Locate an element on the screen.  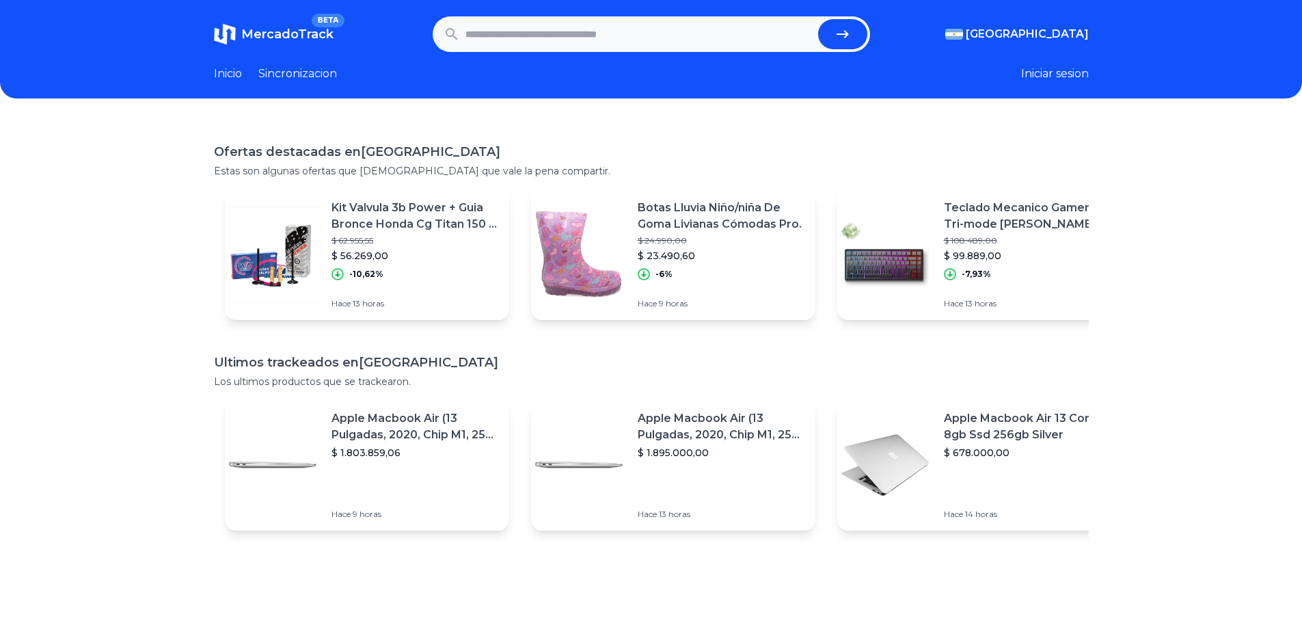
p: -7,93% is located at coordinates (976, 274).